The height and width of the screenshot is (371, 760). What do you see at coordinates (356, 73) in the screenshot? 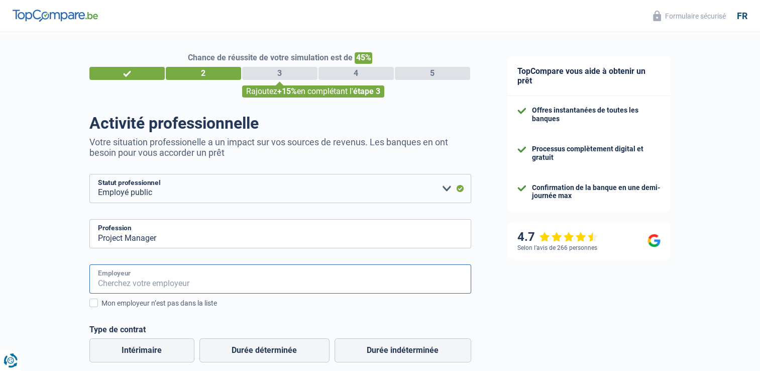
I see `div: 4` at bounding box center [356, 73].